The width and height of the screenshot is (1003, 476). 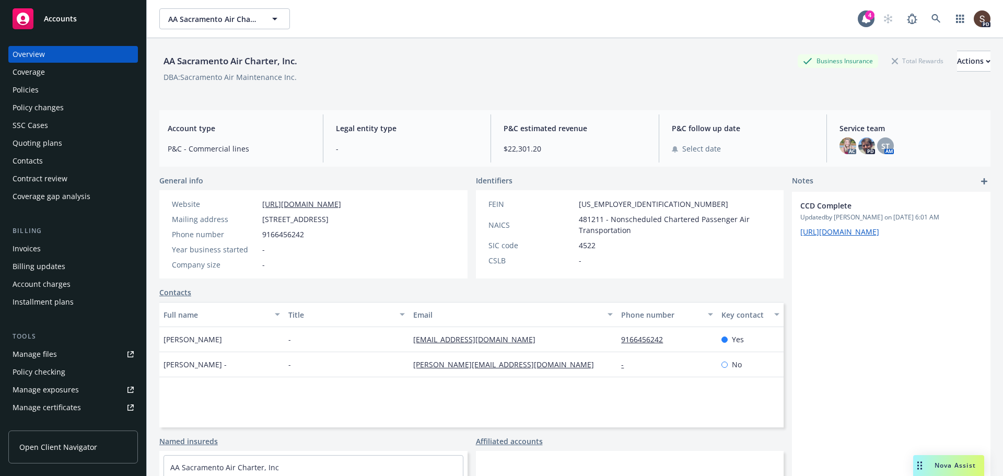 What do you see at coordinates (948, 465) in the screenshot?
I see `button: Nova Assist` at bounding box center [948, 465].